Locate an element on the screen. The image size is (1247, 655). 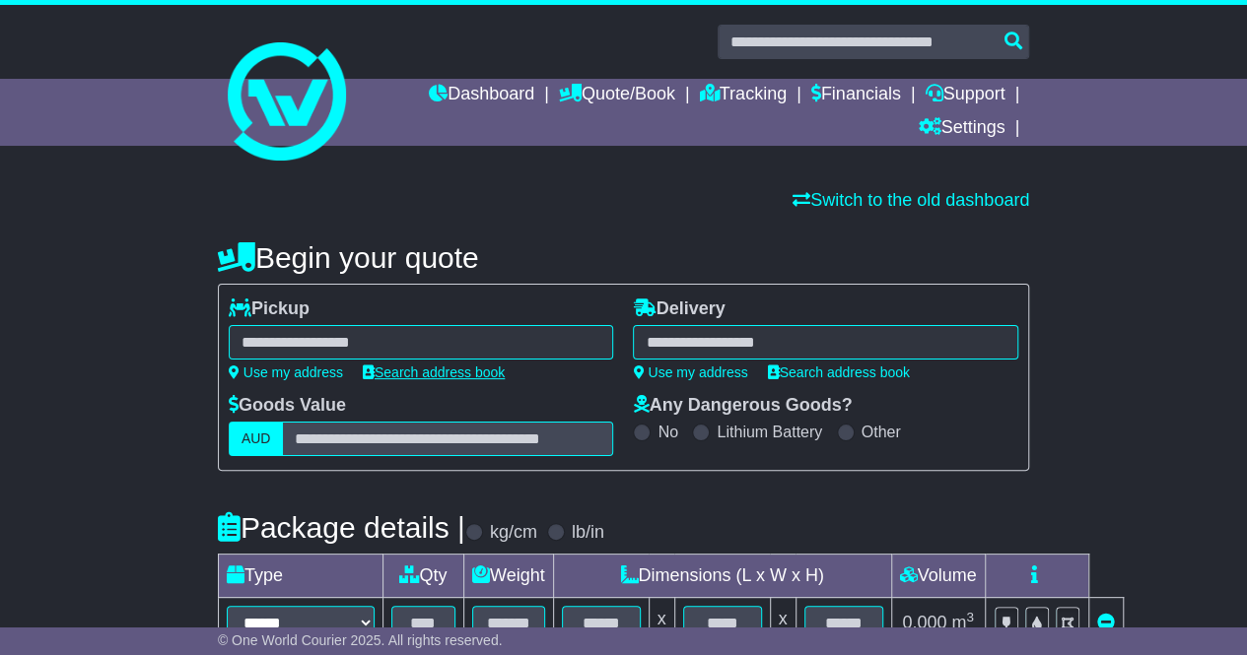
a: Settings is located at coordinates (961, 129).